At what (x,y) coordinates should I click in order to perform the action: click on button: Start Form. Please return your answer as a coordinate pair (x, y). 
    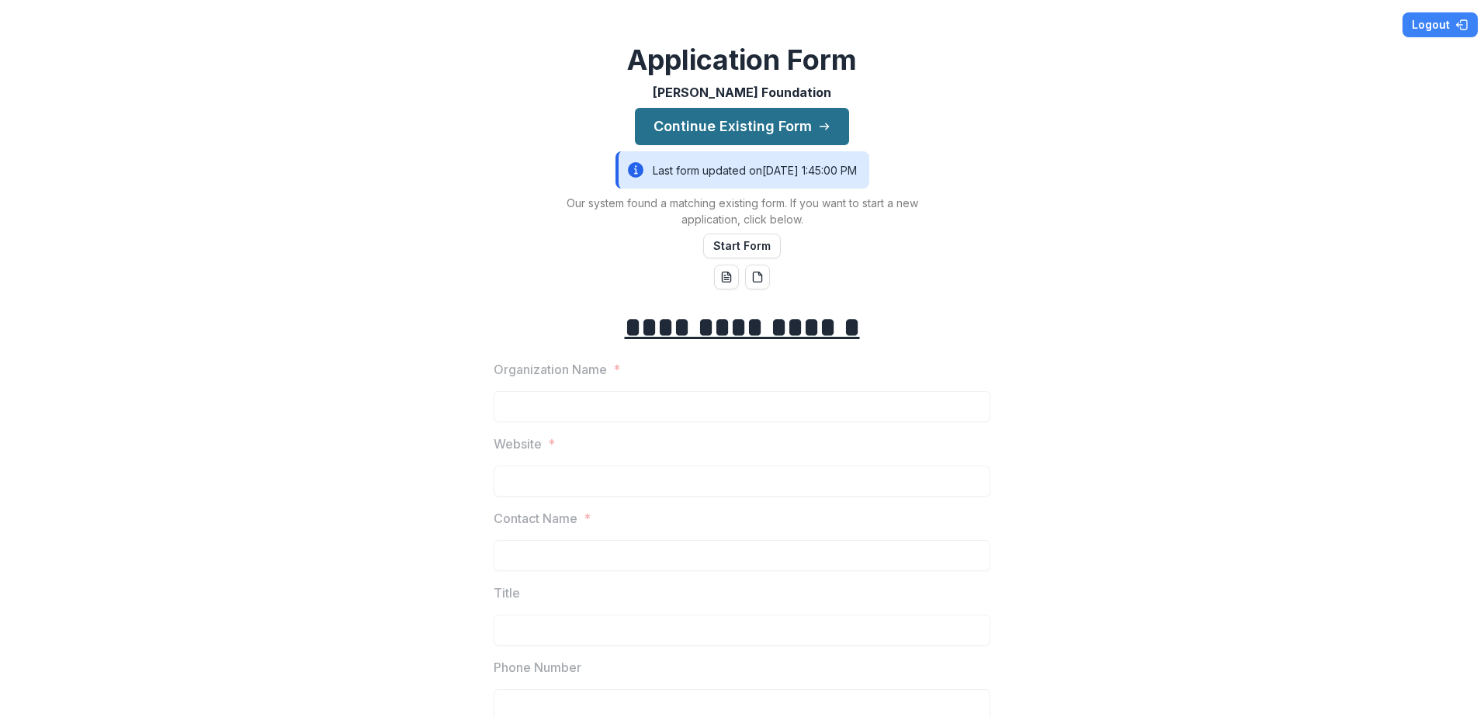
    Looking at the image, I should click on (742, 246).